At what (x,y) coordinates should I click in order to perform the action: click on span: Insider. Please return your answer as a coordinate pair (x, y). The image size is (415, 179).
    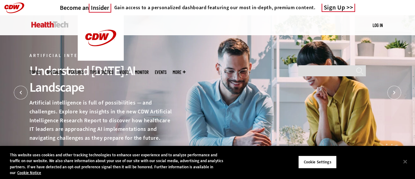
    Looking at the image, I should click on (100, 8).